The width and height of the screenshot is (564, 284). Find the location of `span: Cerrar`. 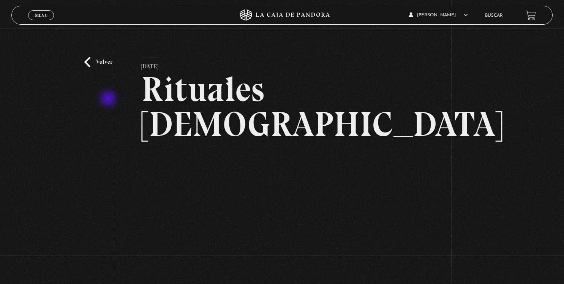

span: Cerrar is located at coordinates (41, 22).